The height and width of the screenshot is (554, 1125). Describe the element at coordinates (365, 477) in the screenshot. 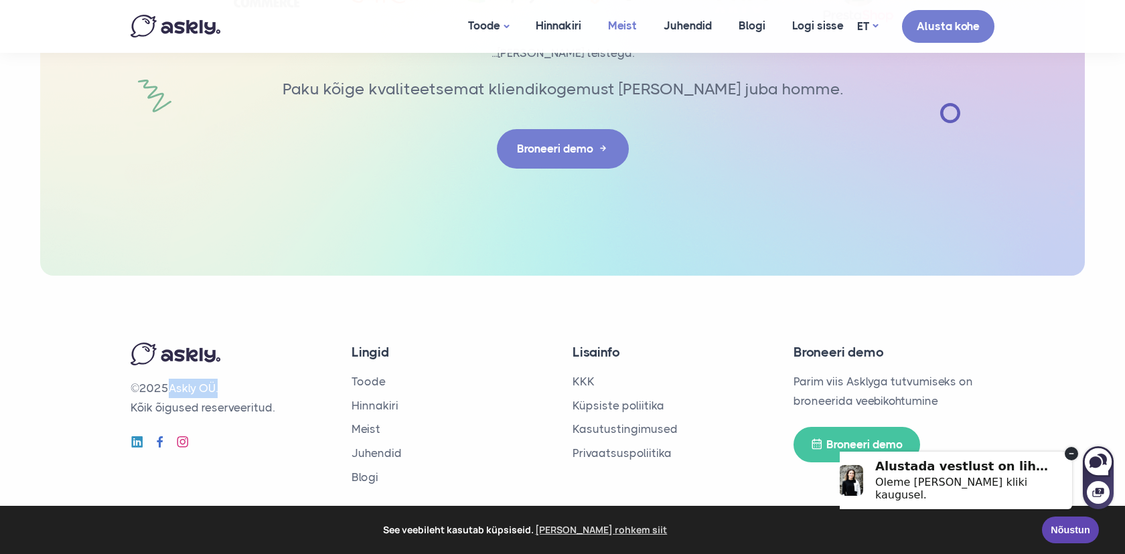

I see `a: Blogi` at that location.